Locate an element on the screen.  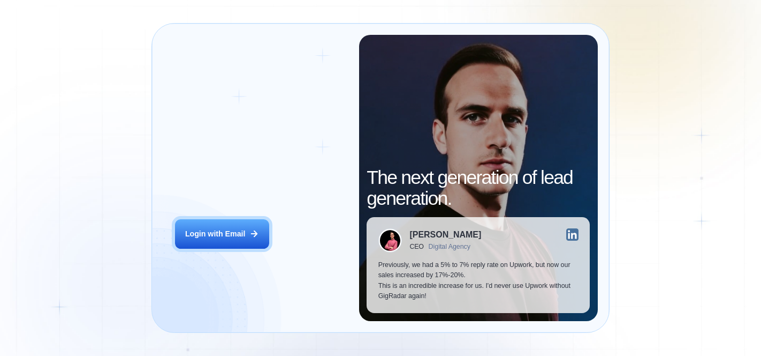
h2: The next generation of lead generation. is located at coordinates (478, 188).